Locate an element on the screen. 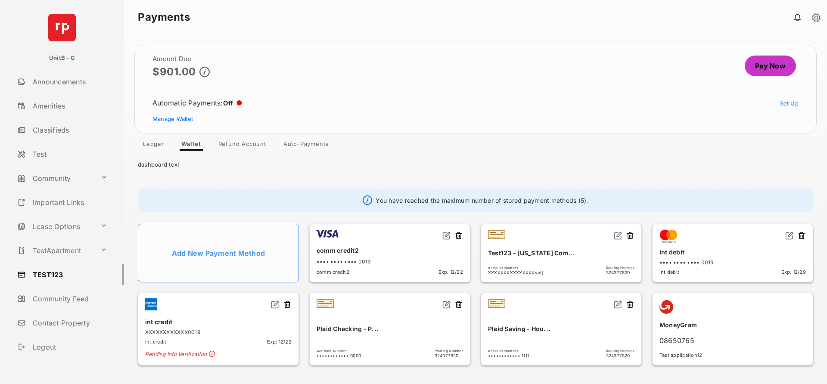 This screenshot has height=384, width=827. div: You have reached the maximum number of stored payment methods (5). is located at coordinates (475, 200).